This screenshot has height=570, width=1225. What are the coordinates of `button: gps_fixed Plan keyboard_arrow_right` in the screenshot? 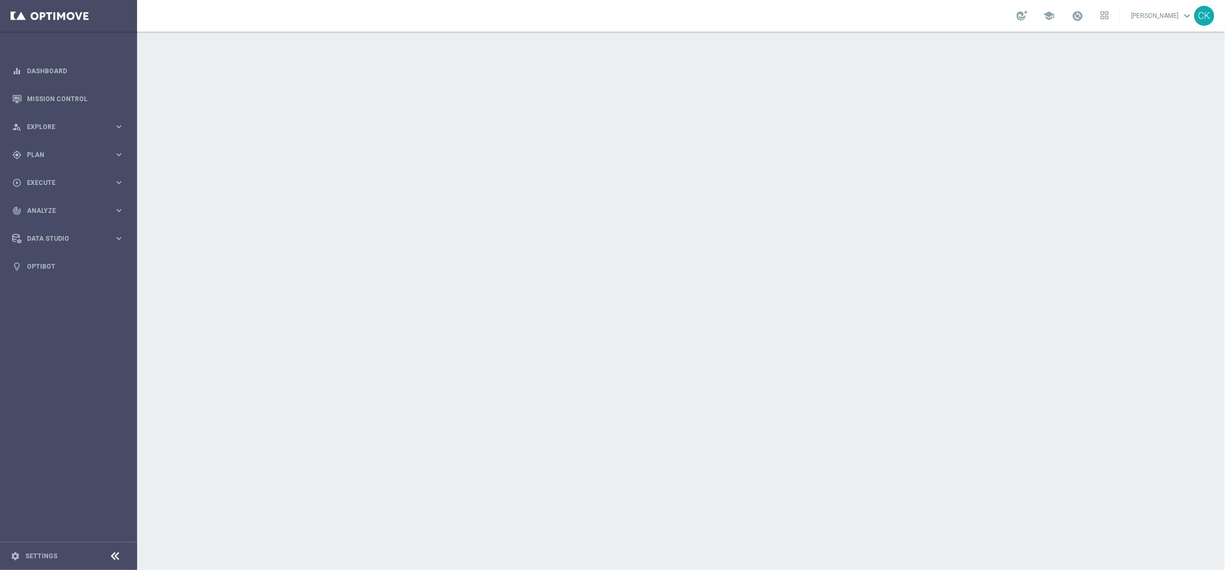 It's located at (68, 155).